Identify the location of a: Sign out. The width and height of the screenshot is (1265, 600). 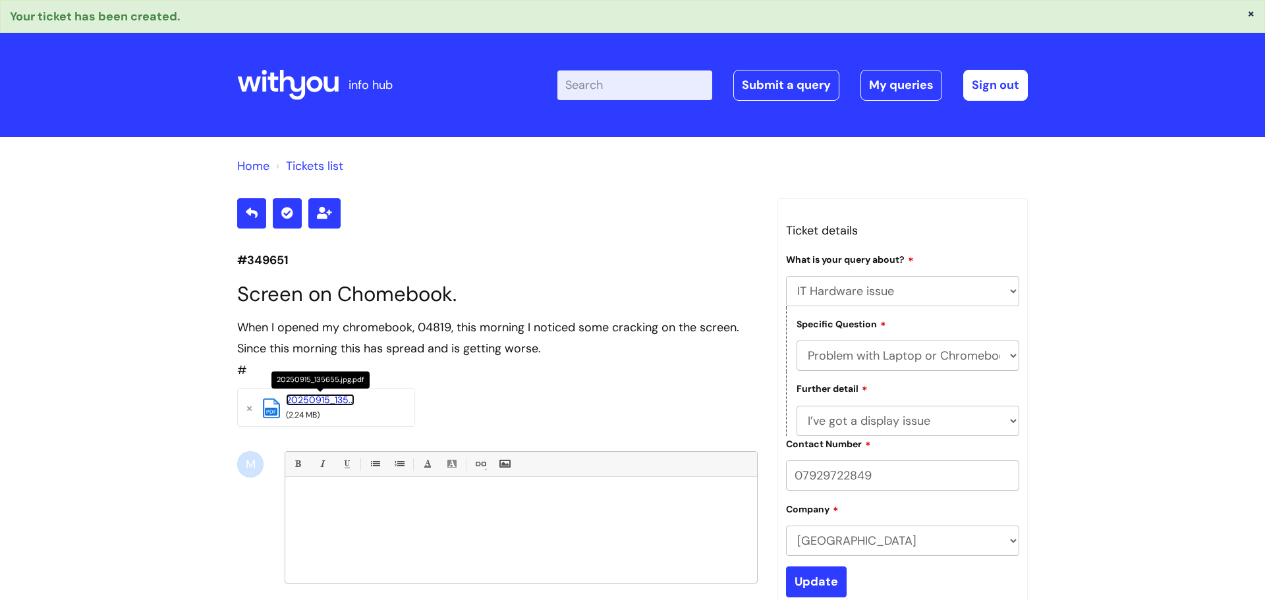
(995, 85).